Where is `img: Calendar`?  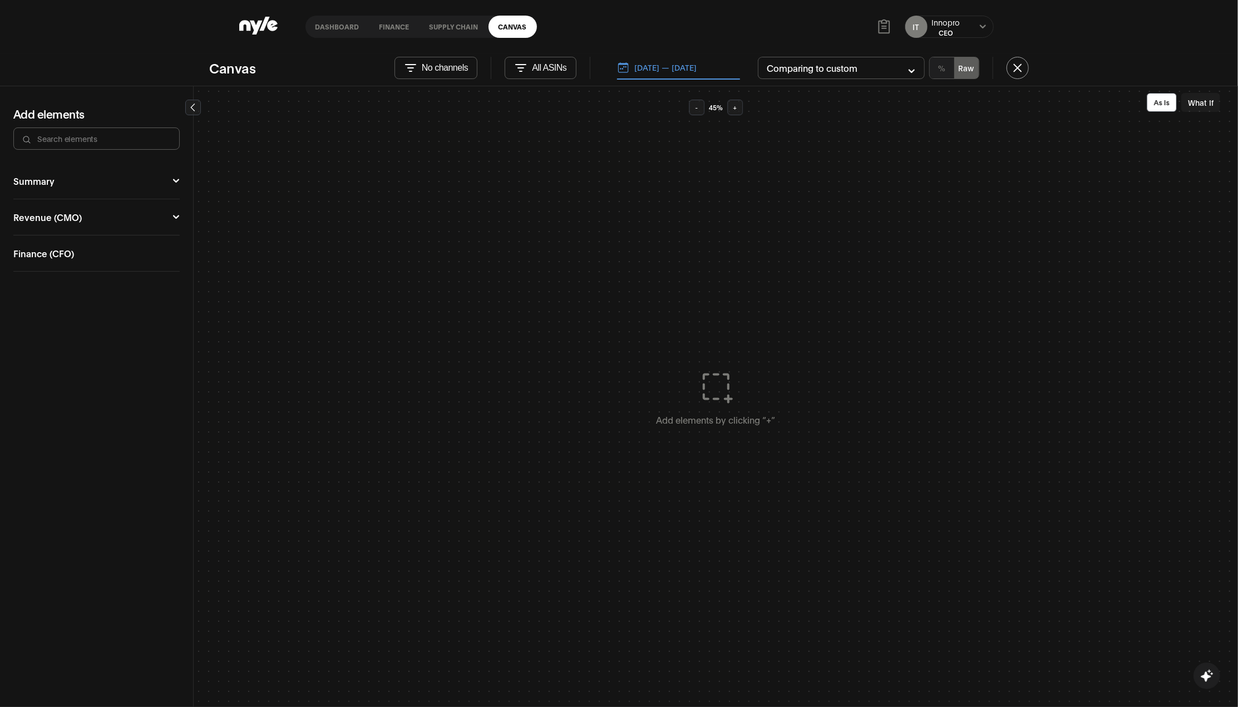
img: Calendar is located at coordinates (623, 67).